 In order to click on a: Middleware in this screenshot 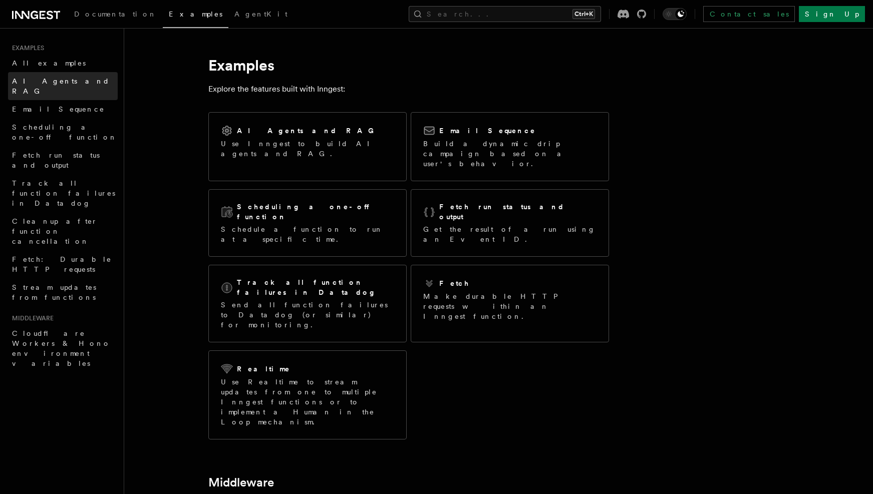, I will do `click(241, 483)`.